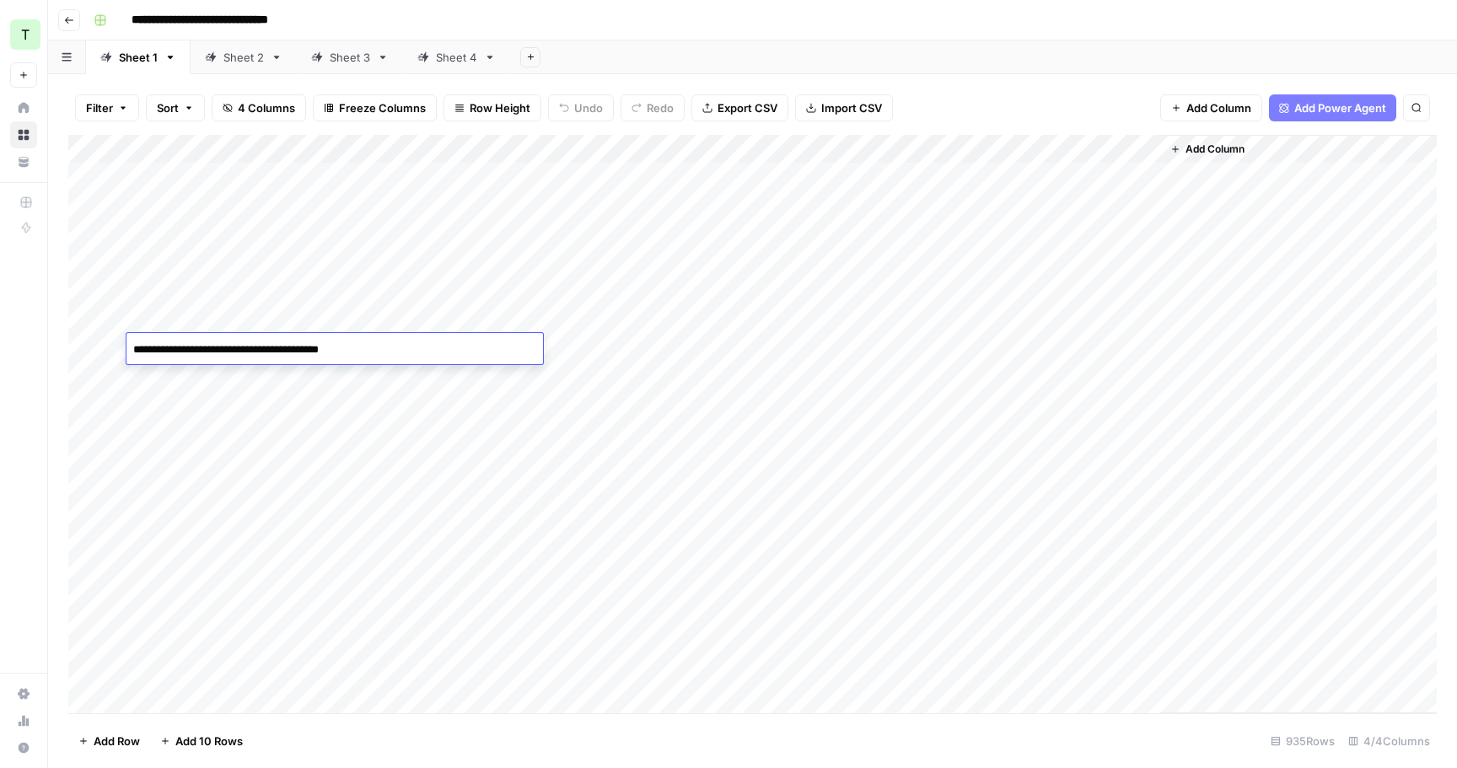 The height and width of the screenshot is (768, 1457). I want to click on span: Undo, so click(588, 108).